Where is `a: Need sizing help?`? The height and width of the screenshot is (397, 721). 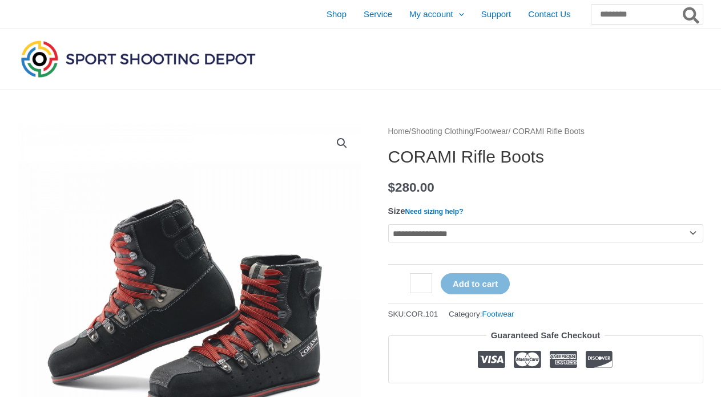
a: Need sizing help? is located at coordinates (434, 212).